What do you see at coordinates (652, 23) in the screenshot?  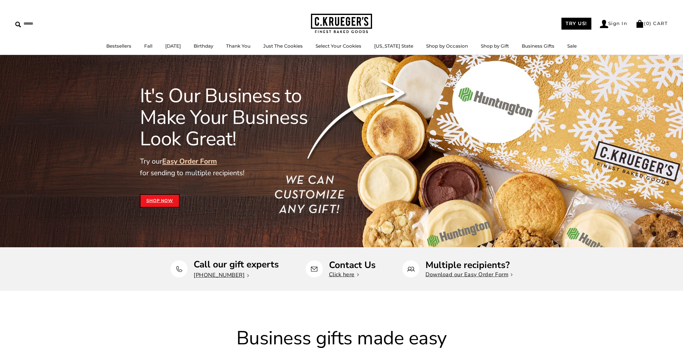 I see `a: (0) CART` at bounding box center [652, 23].